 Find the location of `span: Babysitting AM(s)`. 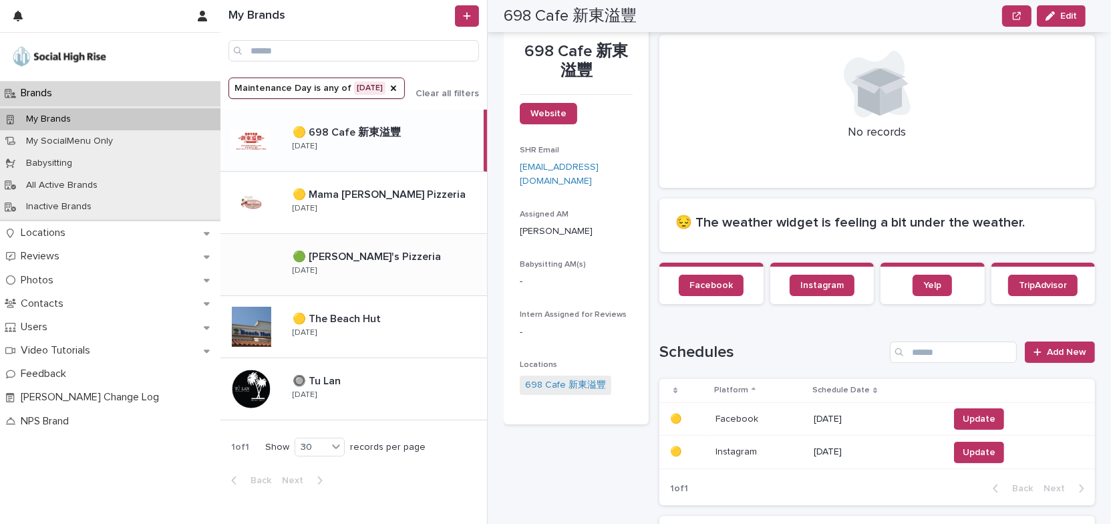

span: Babysitting AM(s) is located at coordinates (552, 265).